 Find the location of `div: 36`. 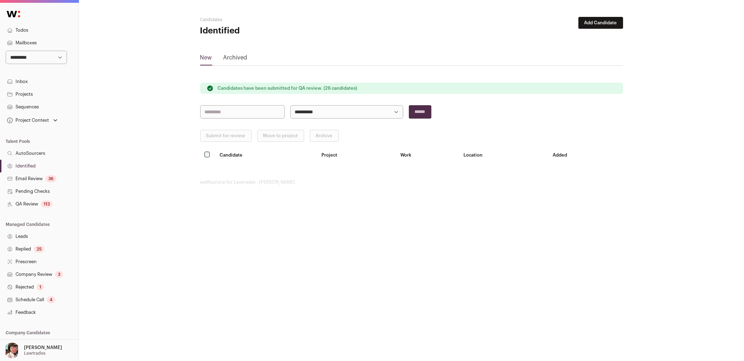

div: 36 is located at coordinates (51, 179).